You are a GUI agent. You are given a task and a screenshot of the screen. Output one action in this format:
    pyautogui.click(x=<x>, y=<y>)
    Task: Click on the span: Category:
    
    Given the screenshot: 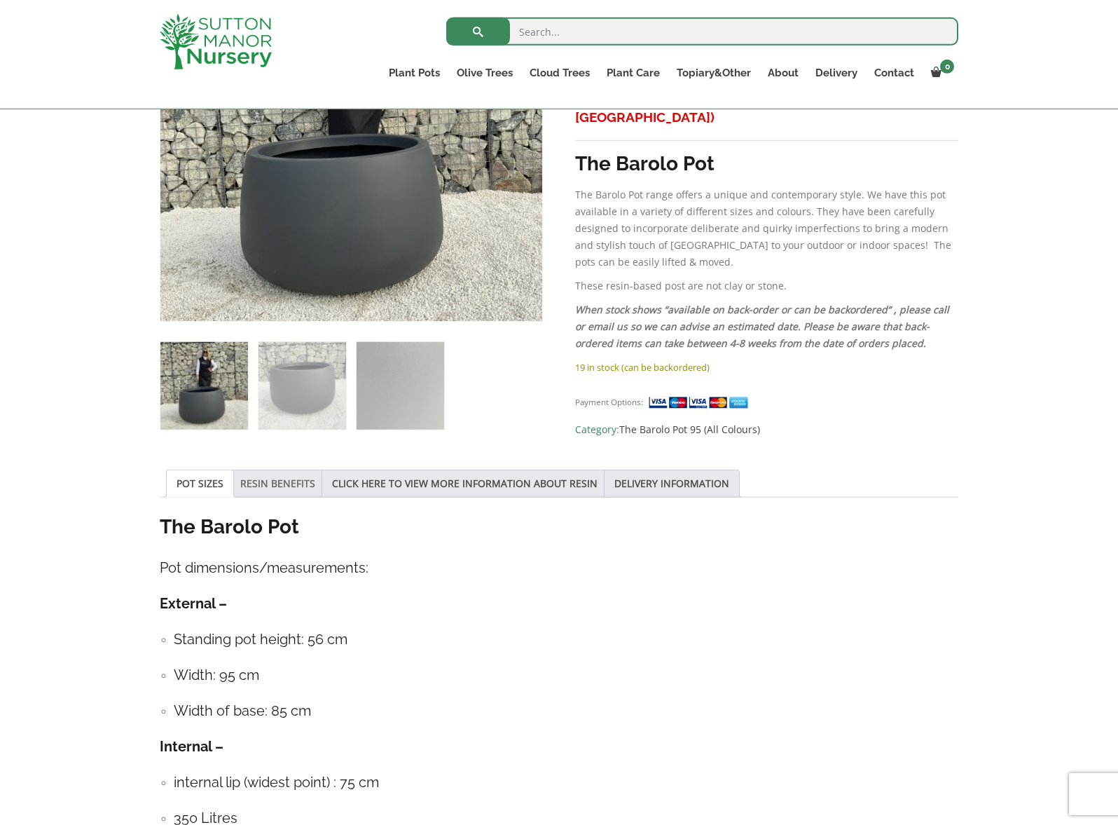 What is the action you would take?
    pyautogui.click(x=767, y=430)
    